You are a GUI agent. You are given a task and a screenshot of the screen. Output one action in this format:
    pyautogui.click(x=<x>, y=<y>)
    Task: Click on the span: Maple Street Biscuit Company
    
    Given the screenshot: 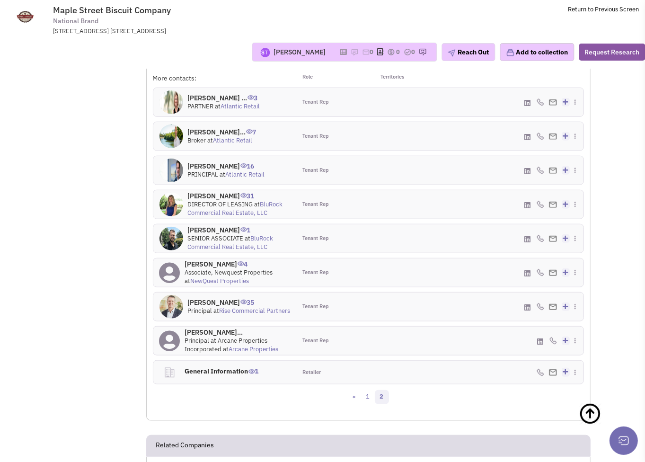 What is the action you would take?
    pyautogui.click(x=112, y=10)
    